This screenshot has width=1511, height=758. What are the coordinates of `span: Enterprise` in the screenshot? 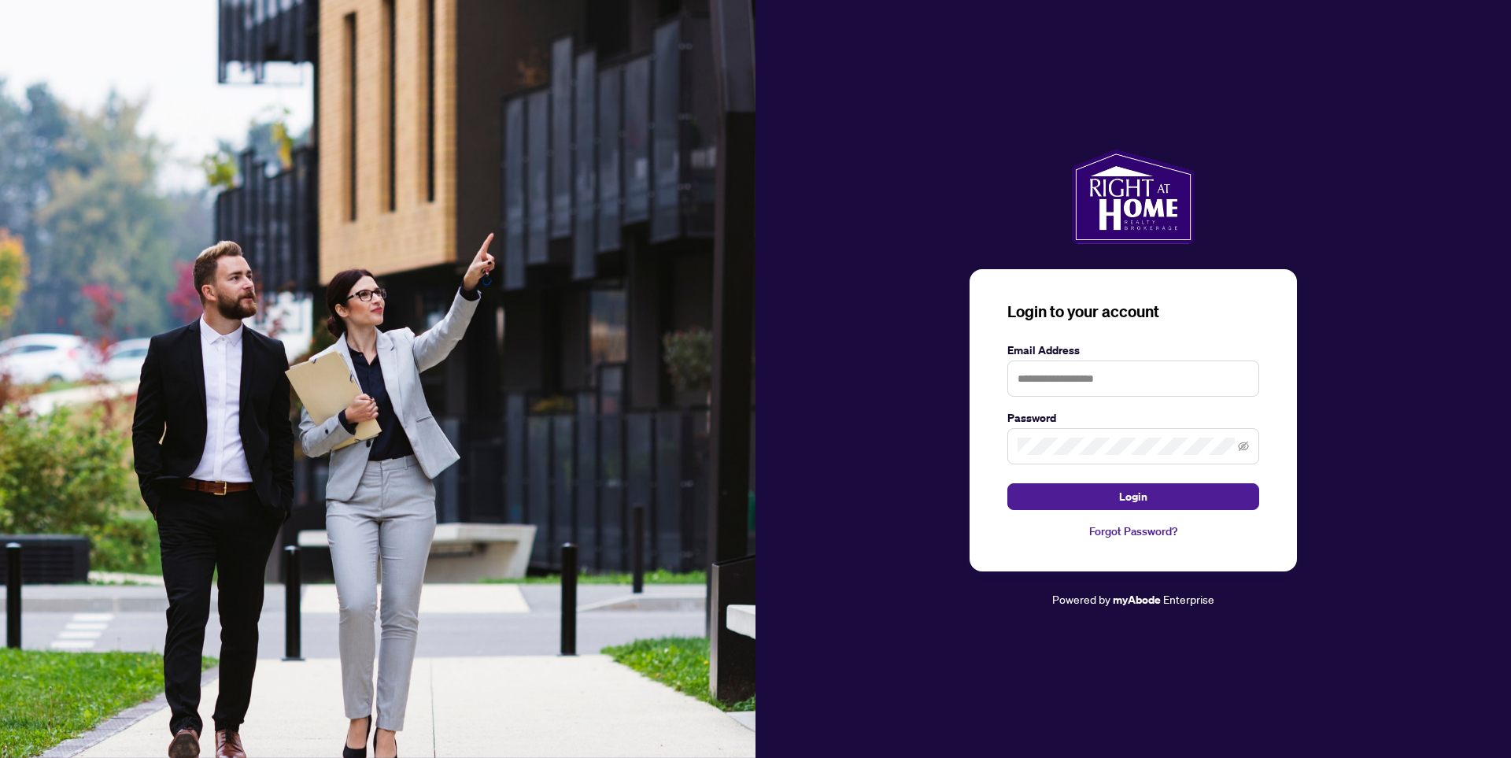 It's located at (1189, 599).